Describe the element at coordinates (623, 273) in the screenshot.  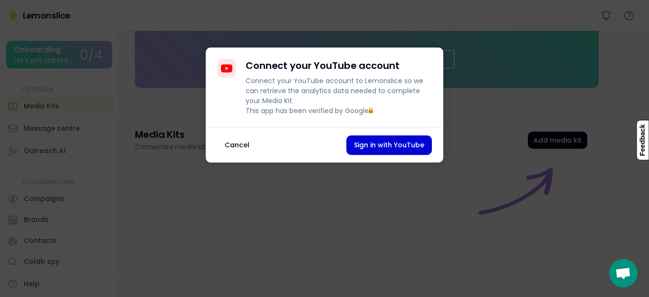
I see `div: Open chat` at that location.